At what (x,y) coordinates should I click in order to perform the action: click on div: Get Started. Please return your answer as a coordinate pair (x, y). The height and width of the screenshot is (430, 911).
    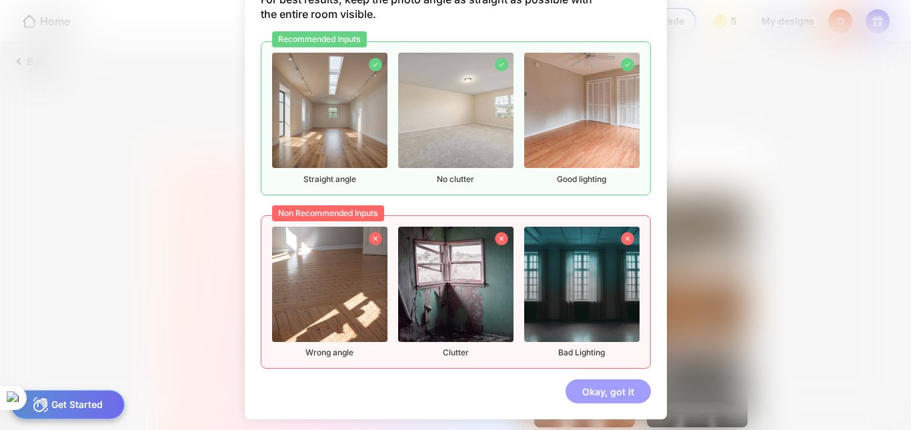
    Looking at the image, I should click on (67, 405).